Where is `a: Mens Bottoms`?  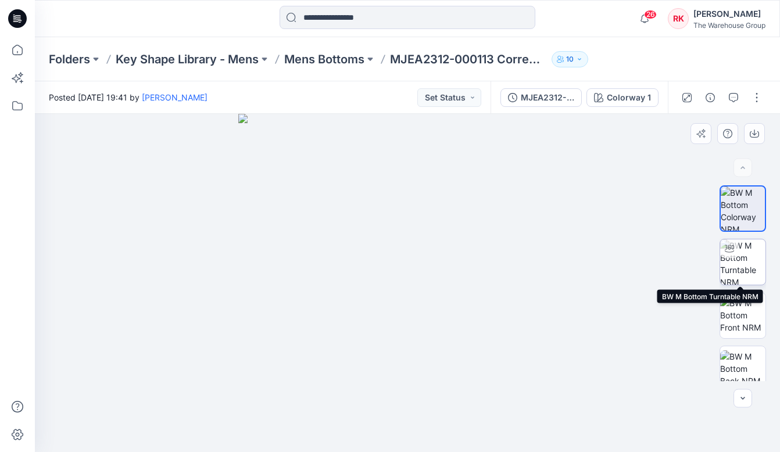 a: Mens Bottoms is located at coordinates (324, 59).